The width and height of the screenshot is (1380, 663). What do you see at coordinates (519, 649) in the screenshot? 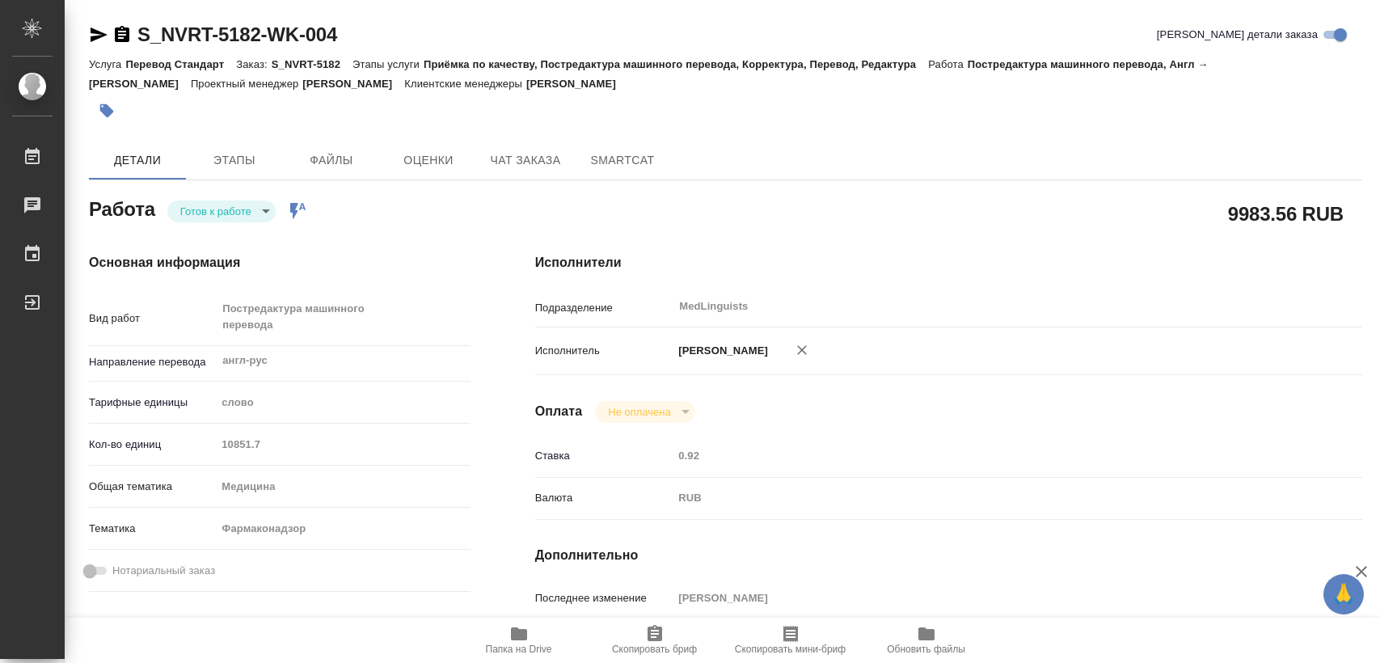
I see `span: Папка на Drive` at bounding box center [519, 649].